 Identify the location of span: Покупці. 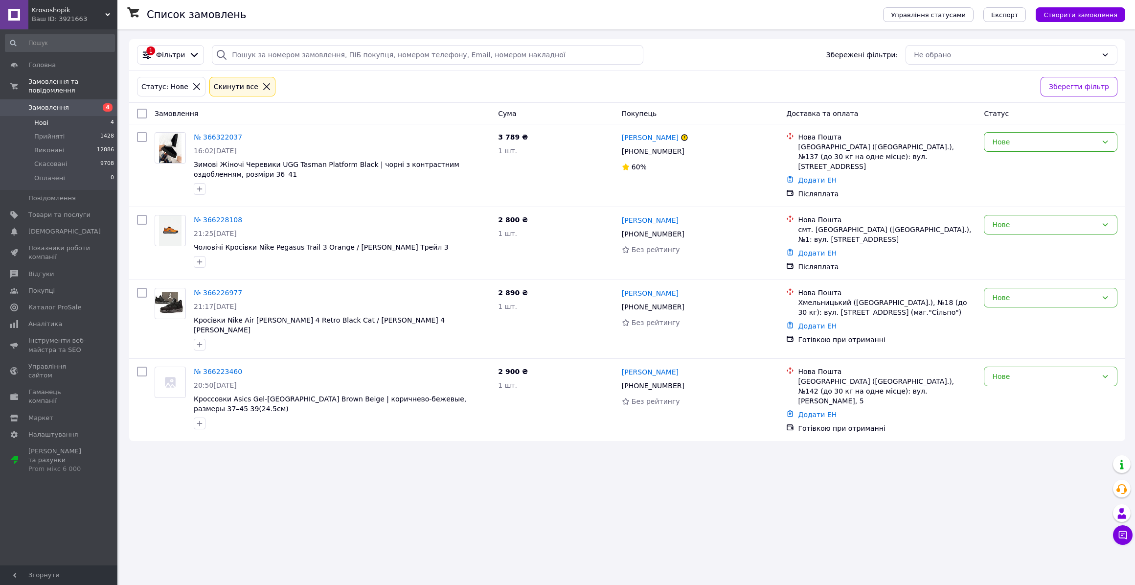
(42, 291).